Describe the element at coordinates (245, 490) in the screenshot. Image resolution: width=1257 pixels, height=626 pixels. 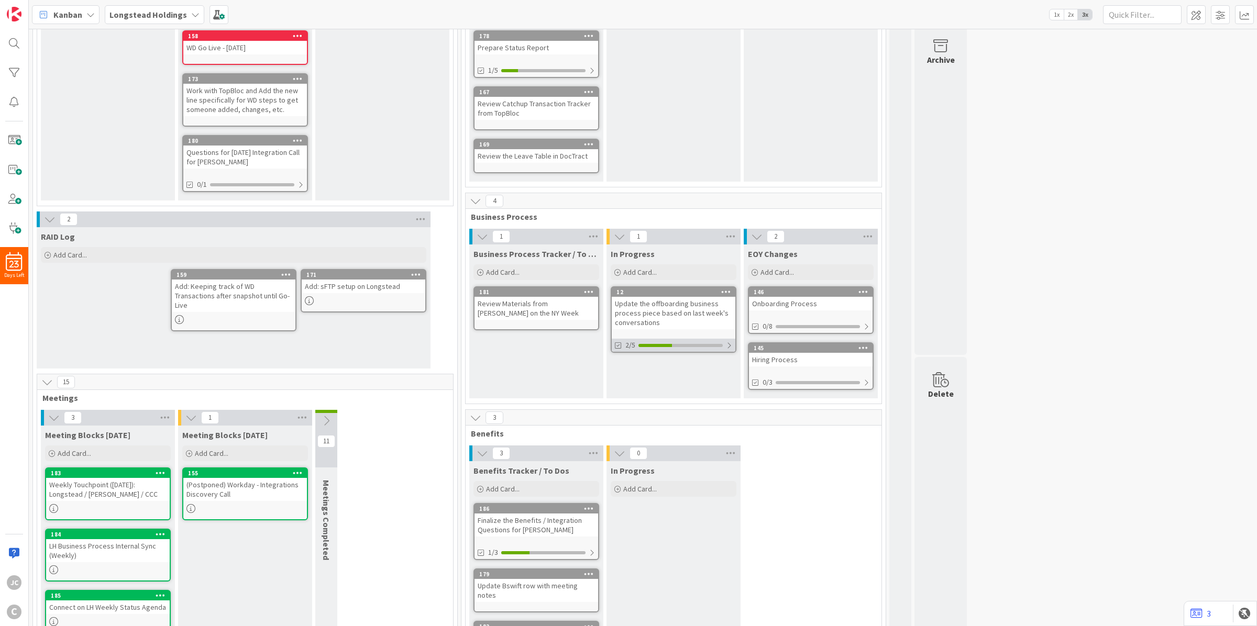
I see `div: (Postponed) Workday - Integrations Discovery Call` at that location.